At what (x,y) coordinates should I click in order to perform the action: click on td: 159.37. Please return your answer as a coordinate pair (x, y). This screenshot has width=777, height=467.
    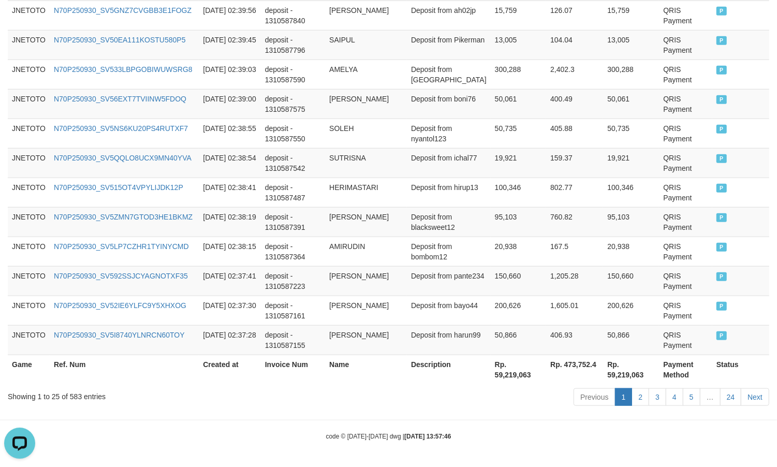
    Looking at the image, I should click on (574, 162).